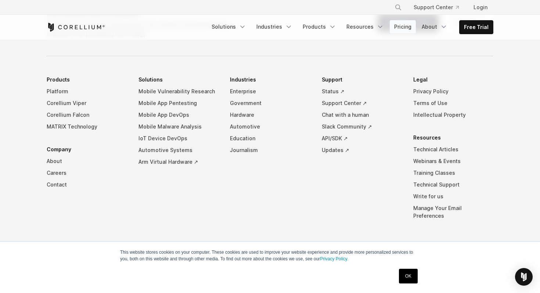  What do you see at coordinates (270, 150) in the screenshot?
I see `a: Journalism` at bounding box center [270, 150].